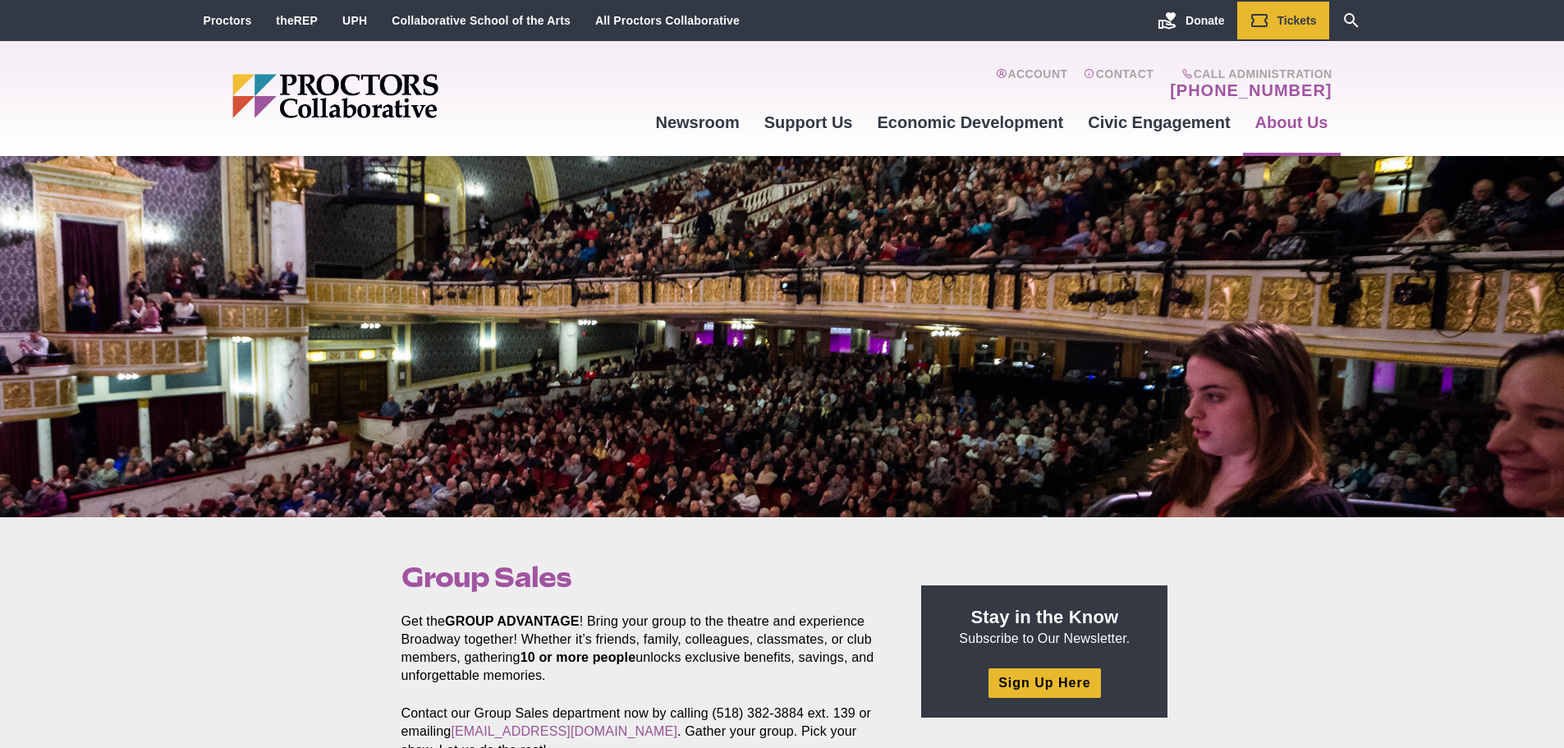 Image resolution: width=1564 pixels, height=748 pixels. I want to click on a: Civic Engagement, so click(1158, 122).